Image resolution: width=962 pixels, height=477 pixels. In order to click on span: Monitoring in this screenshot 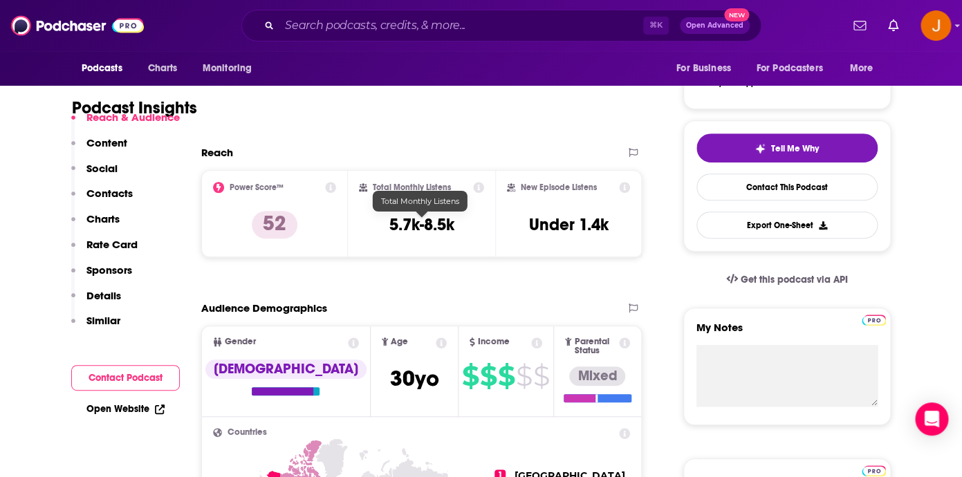, I will do `click(227, 68)`.